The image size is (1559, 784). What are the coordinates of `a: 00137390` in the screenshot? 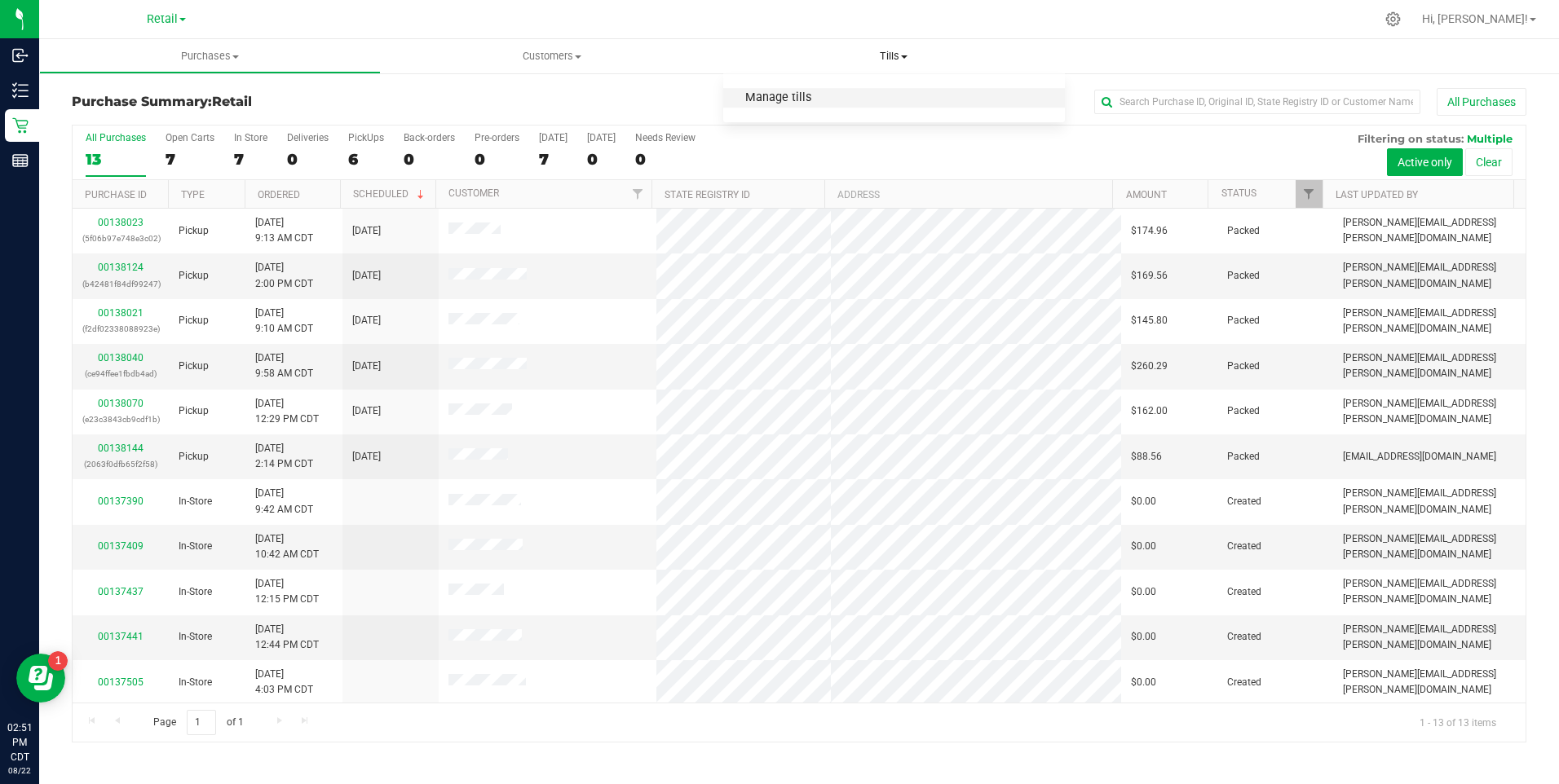 It's located at (121, 501).